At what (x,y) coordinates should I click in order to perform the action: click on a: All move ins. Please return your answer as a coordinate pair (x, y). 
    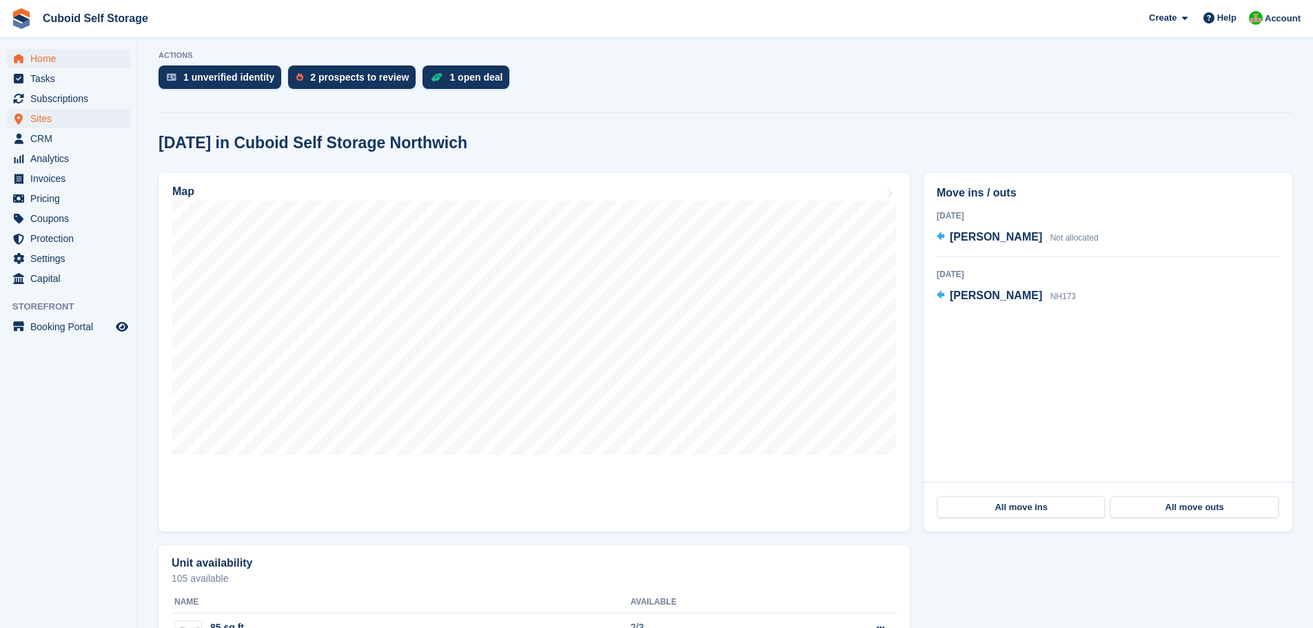
    Looking at the image, I should click on (1021, 507).